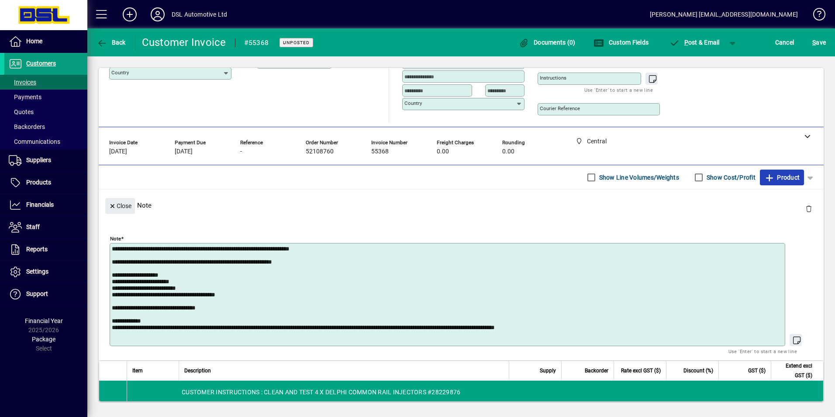 The width and height of the screenshot is (835, 417). What do you see at coordinates (46, 160) in the screenshot?
I see `a: Suppliers` at bounding box center [46, 160].